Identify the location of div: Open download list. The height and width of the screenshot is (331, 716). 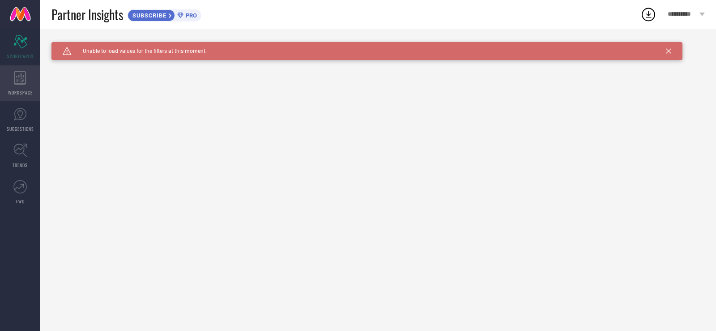
(648, 14).